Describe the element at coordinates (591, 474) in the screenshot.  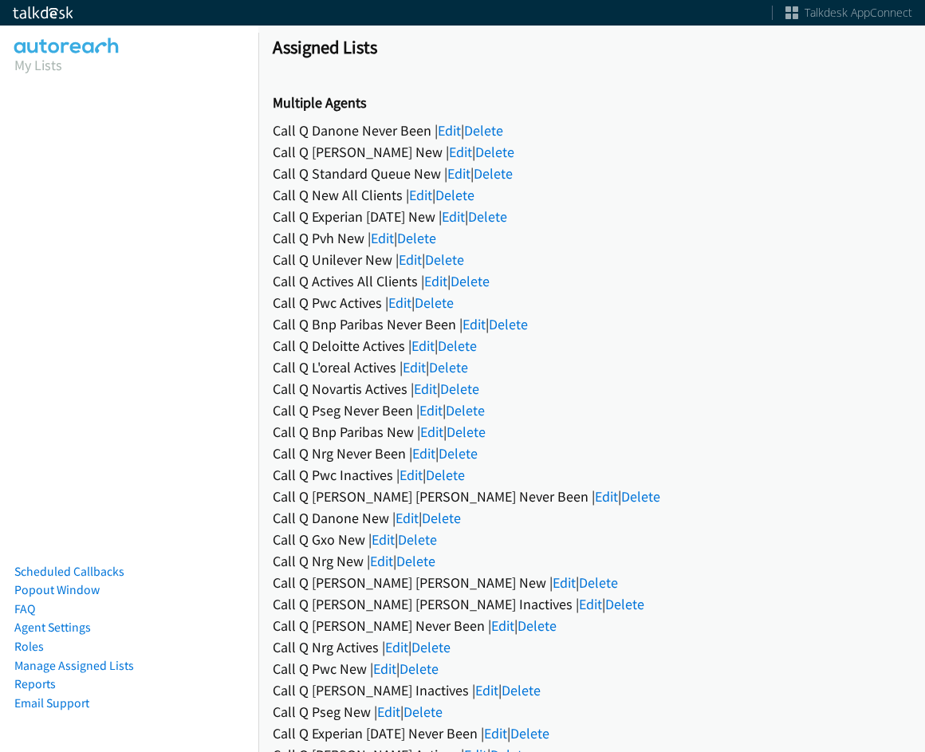
I see `div: Call Q Pwc Inactives | |` at that location.